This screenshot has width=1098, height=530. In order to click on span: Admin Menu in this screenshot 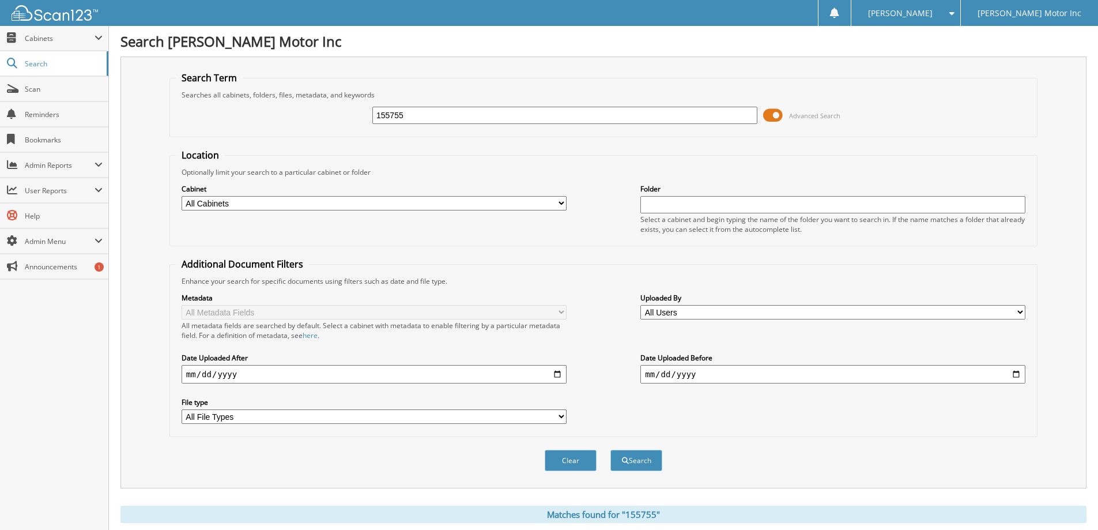, I will do `click(59, 241)`.